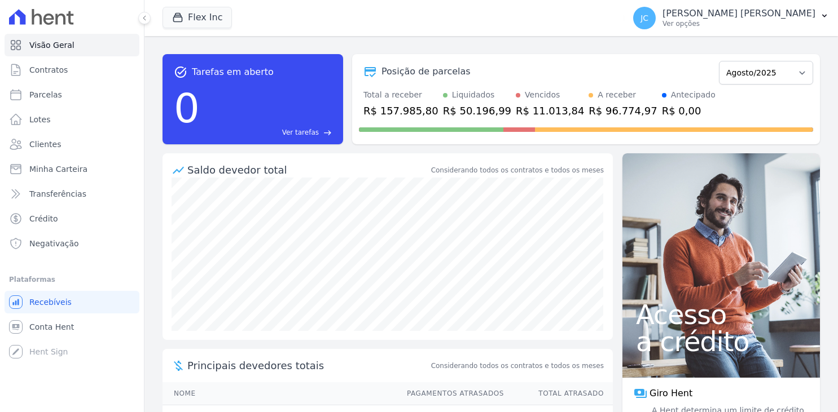 The height and width of the screenshot is (412, 838). Describe the element at coordinates (72, 169) in the screenshot. I see `a: Minha Carteira` at that location.